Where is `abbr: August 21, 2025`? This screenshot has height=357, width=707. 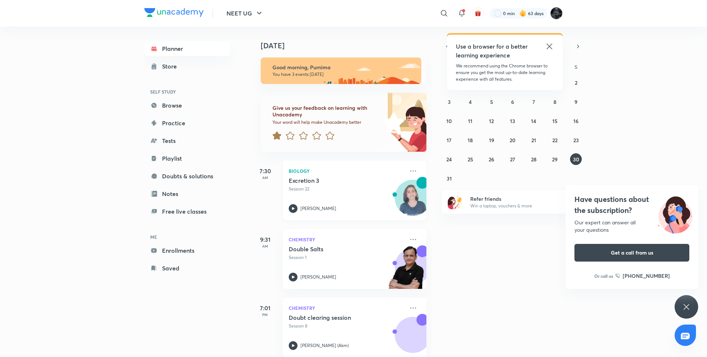
abbr: August 21, 2025 is located at coordinates (534, 140).